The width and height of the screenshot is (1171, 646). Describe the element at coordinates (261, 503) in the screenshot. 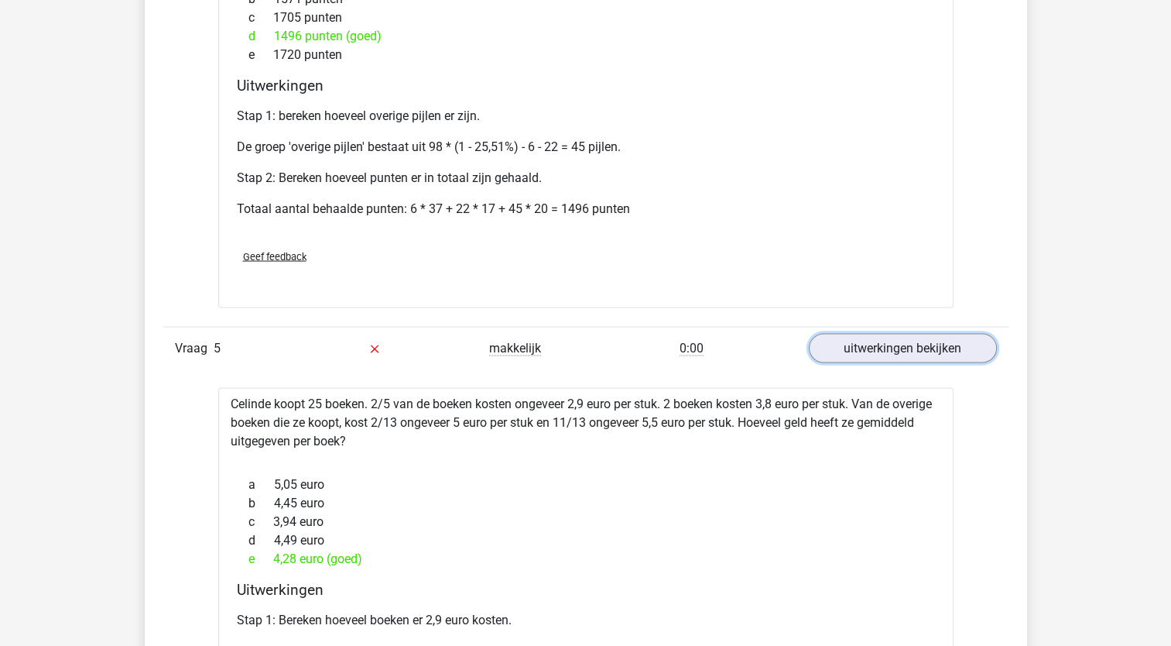

I see `span: b` at that location.